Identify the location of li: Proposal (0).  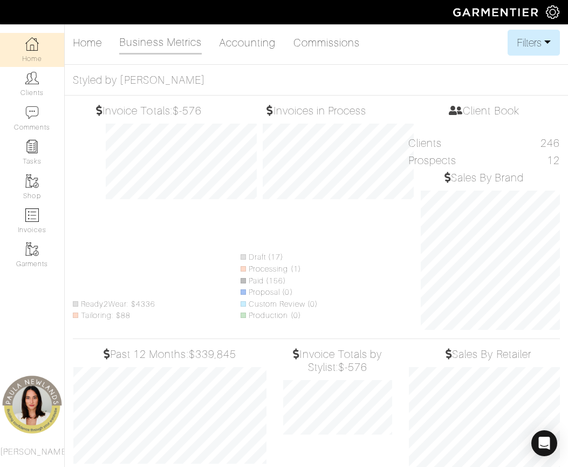
(279, 293).